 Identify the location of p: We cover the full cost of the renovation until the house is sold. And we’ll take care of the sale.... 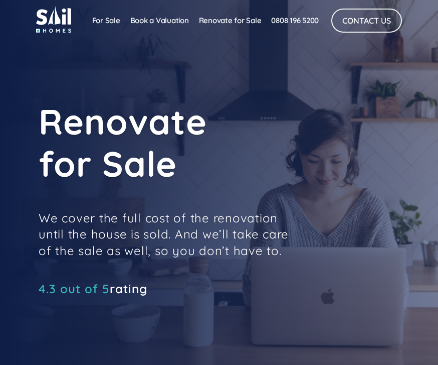
(164, 234).